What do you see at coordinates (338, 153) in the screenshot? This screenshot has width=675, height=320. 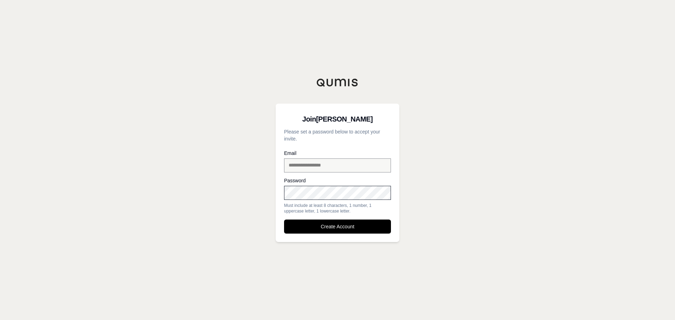 I see `label: Email` at bounding box center [338, 153].